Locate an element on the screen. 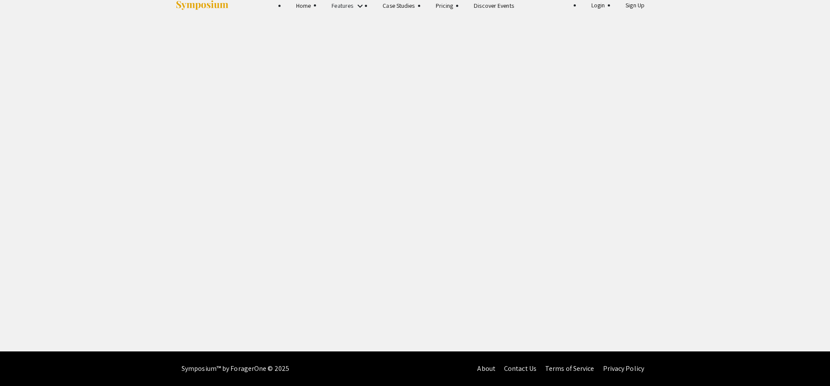 The width and height of the screenshot is (830, 386). a: Privacy Policy is located at coordinates (623, 368).